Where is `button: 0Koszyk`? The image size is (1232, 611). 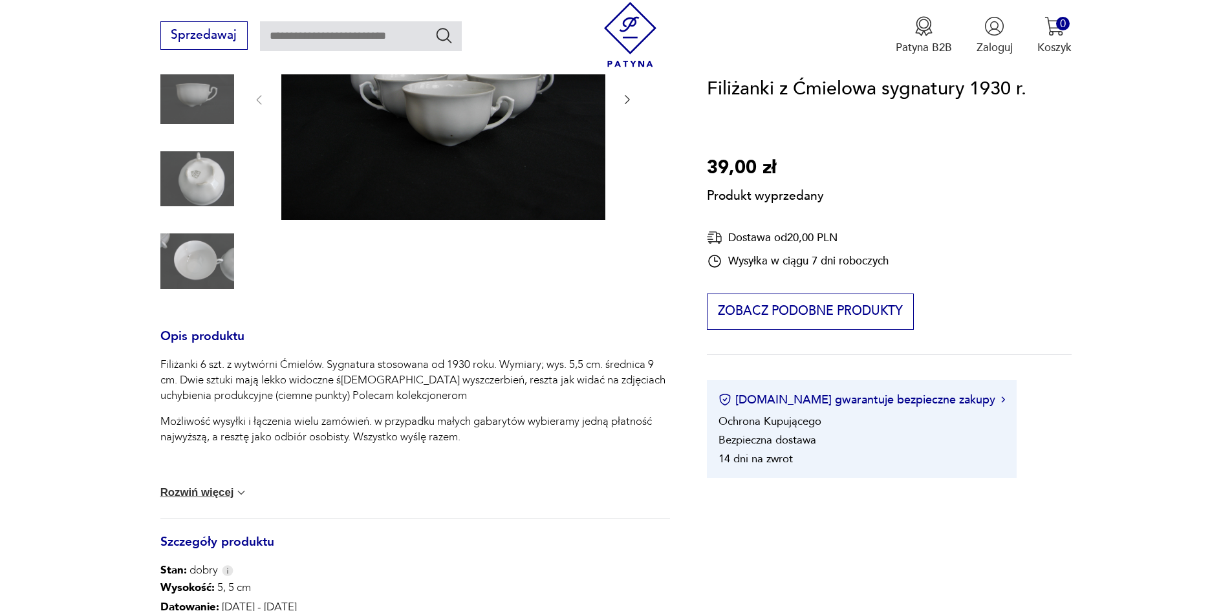
button: 0Koszyk is located at coordinates (1054, 36).